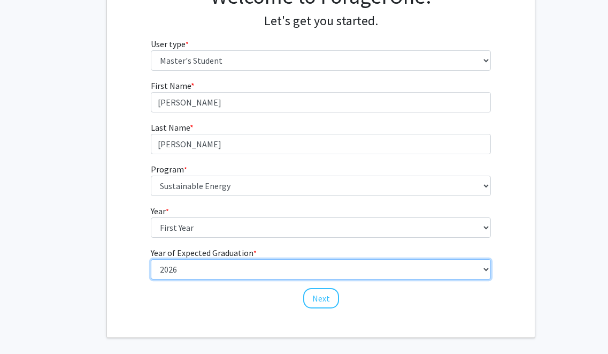 The height and width of the screenshot is (354, 608). I want to click on button: Next, so click(321, 298).